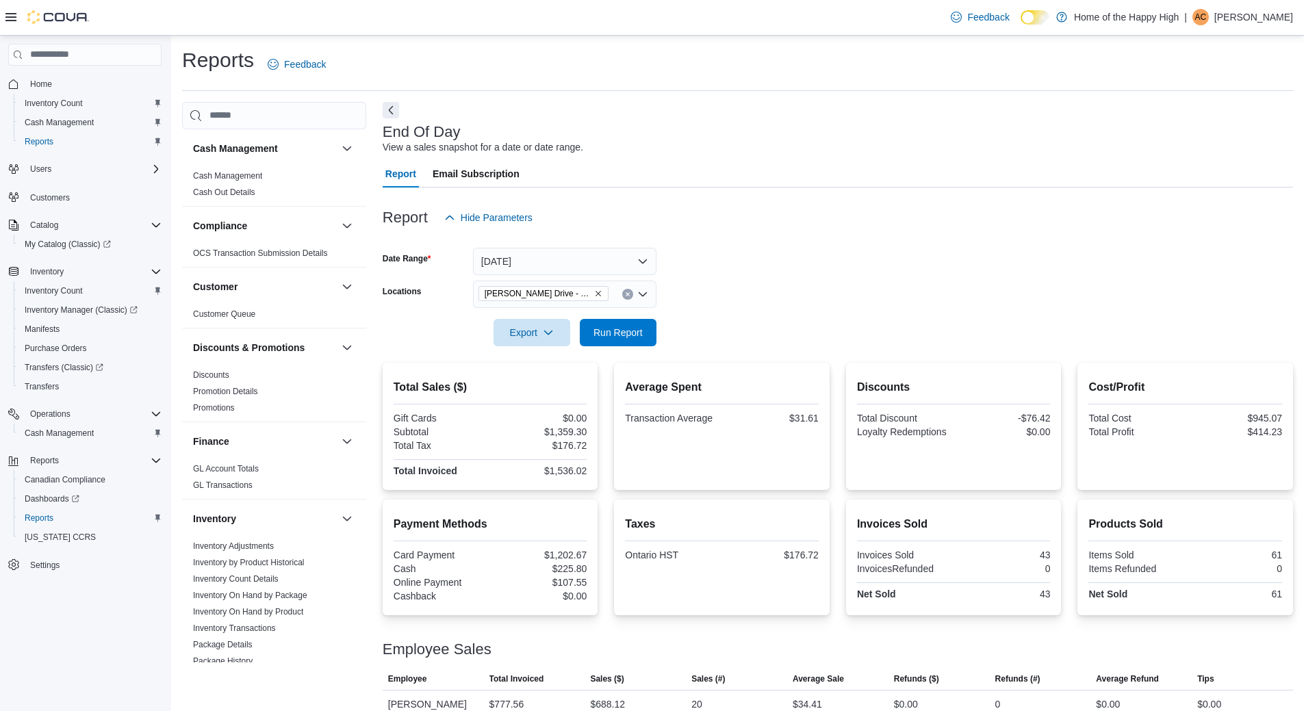 Image resolution: width=1304 pixels, height=711 pixels. I want to click on button: Manifests, so click(90, 329).